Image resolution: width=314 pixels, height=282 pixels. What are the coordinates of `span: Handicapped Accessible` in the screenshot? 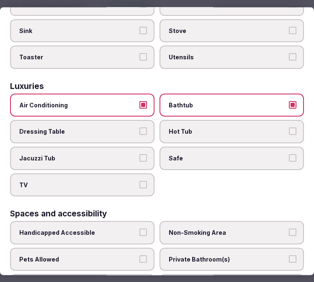 It's located at (78, 234).